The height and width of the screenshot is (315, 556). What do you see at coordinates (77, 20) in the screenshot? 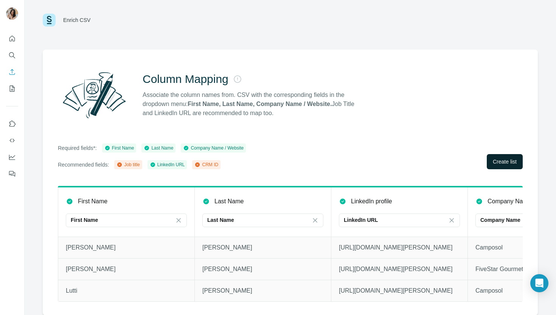
I see `div: Enrich CSV` at bounding box center [77, 20].